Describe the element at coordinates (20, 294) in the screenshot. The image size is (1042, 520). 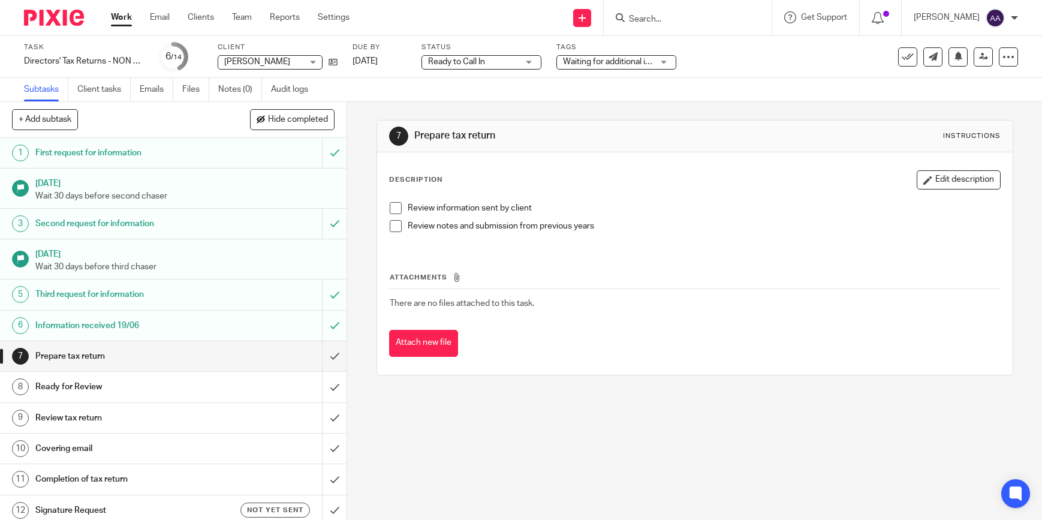
I see `div: 5` at that location.